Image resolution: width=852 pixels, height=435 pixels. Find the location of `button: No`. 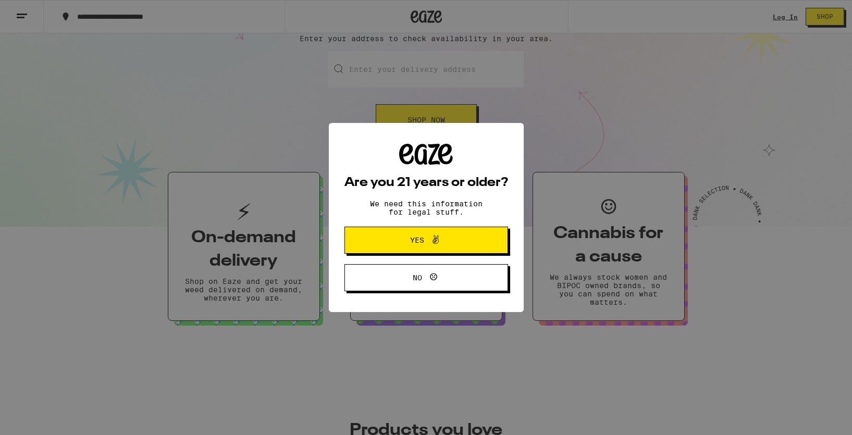

button: No is located at coordinates (426, 278).